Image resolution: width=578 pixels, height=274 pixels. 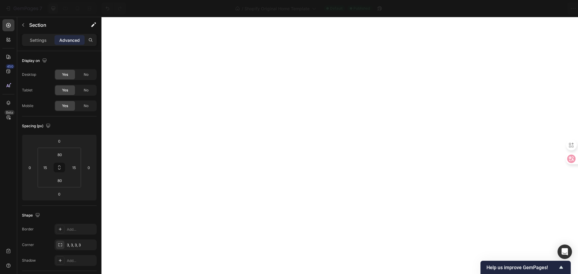 I want to click on div: Spacing (px), so click(x=37, y=126).